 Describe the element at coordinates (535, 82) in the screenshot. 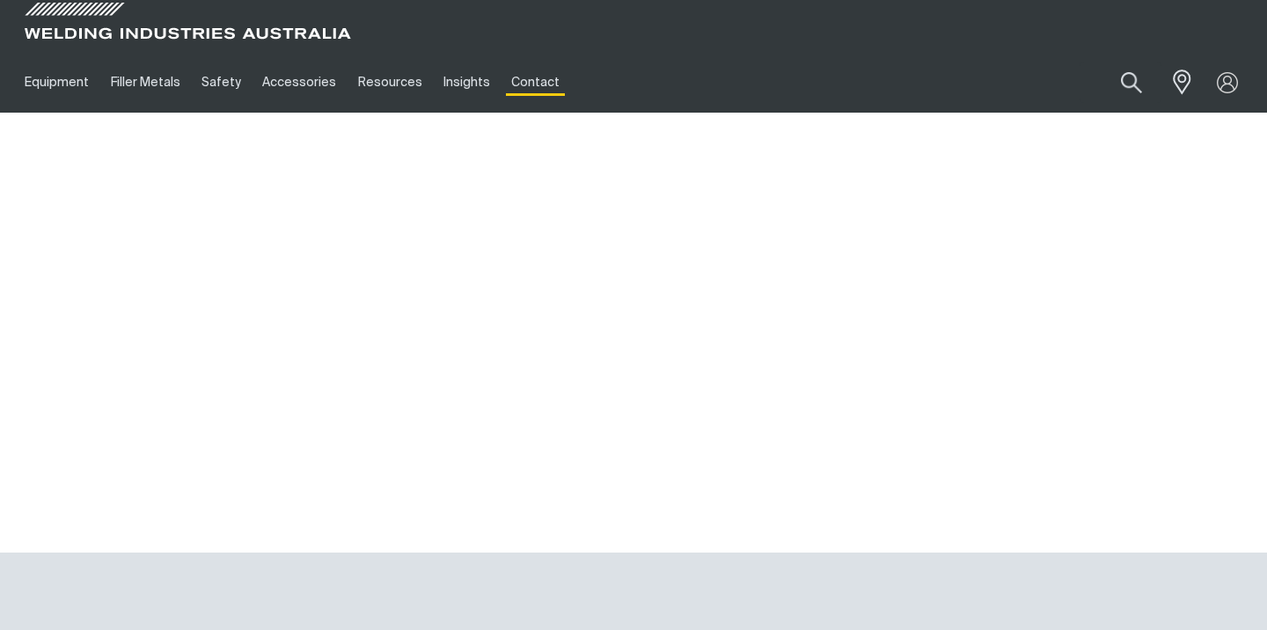

I see `a: Contact` at that location.